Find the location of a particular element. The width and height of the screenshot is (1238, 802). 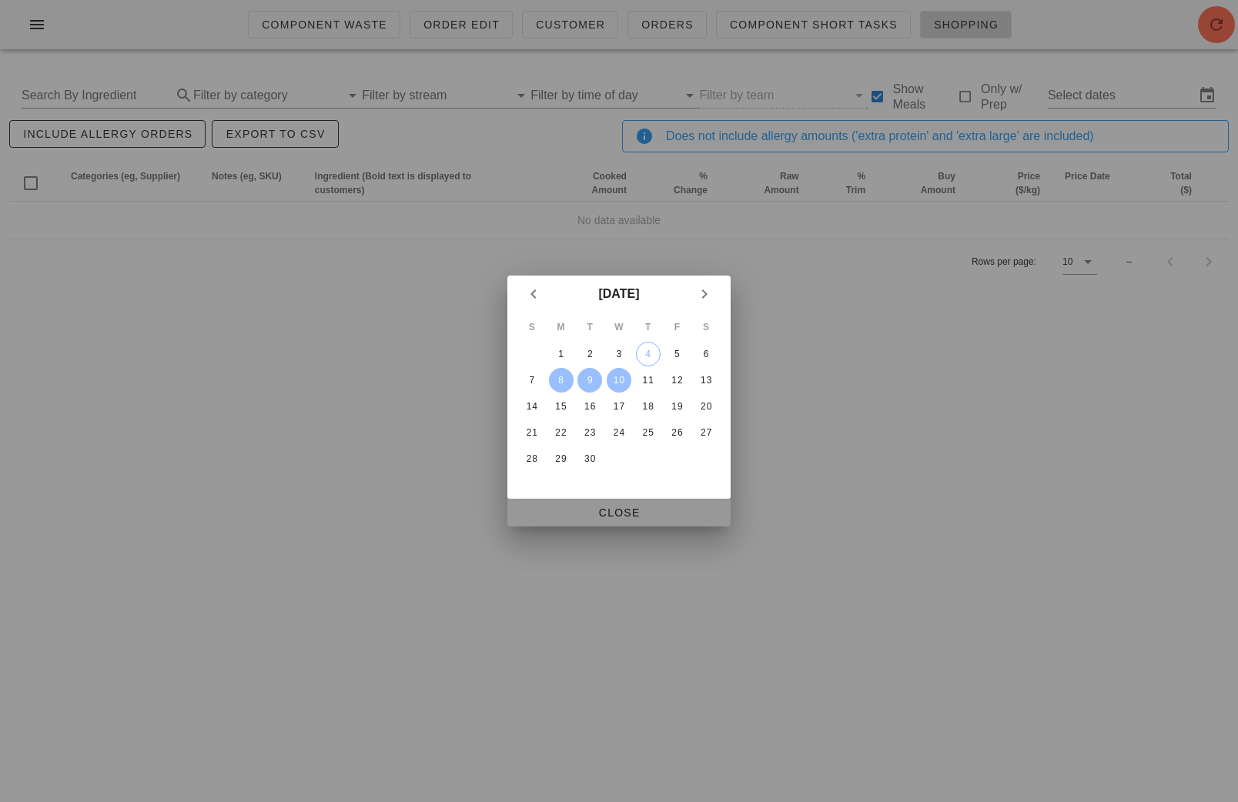

div: 24 is located at coordinates (619, 433).